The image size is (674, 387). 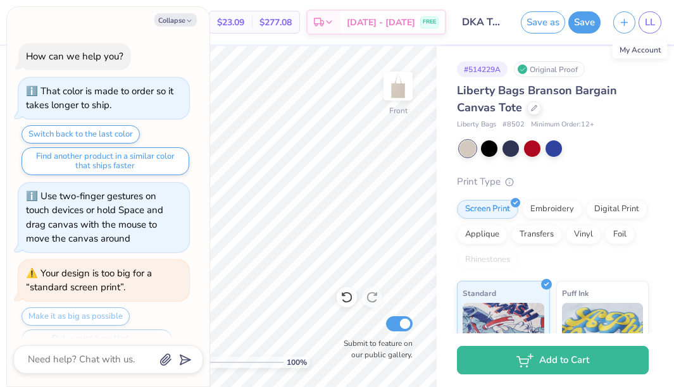 I want to click on div: Embroidery, so click(x=552, y=209).